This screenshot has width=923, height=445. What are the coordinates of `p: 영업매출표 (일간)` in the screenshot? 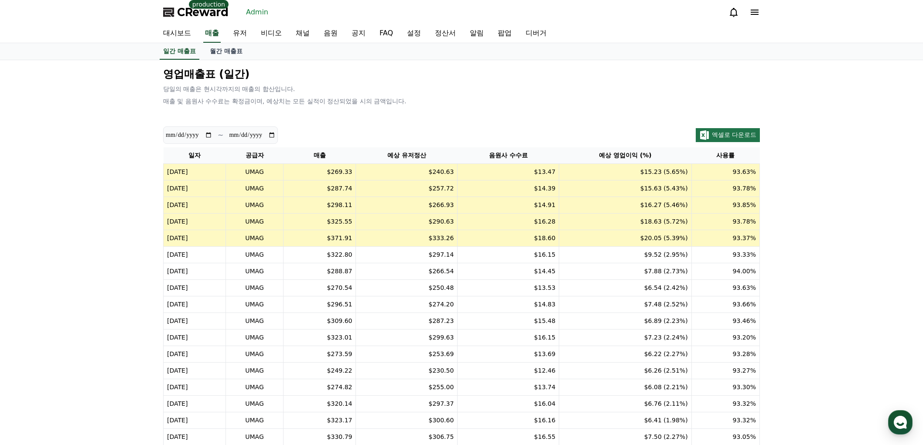 It's located at (461, 74).